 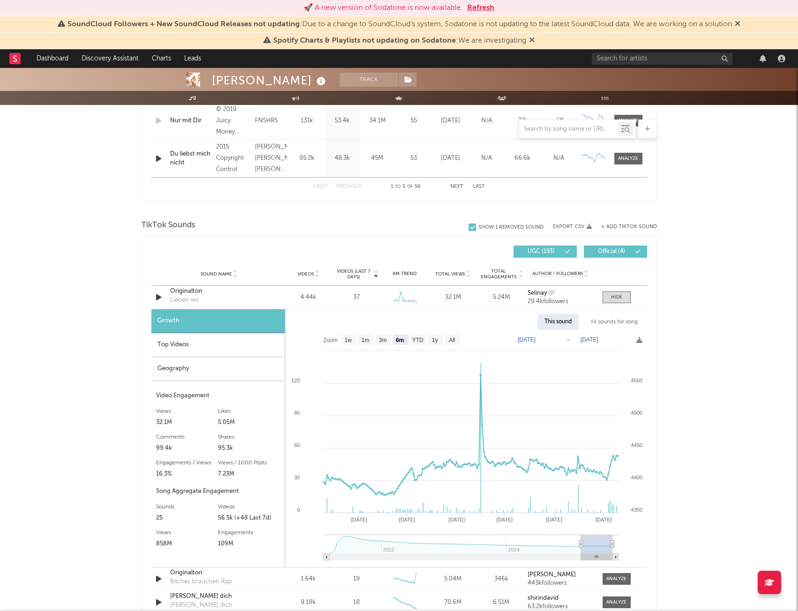 What do you see at coordinates (498, 274) in the screenshot?
I see `span: Total Engagements` at bounding box center [498, 274].